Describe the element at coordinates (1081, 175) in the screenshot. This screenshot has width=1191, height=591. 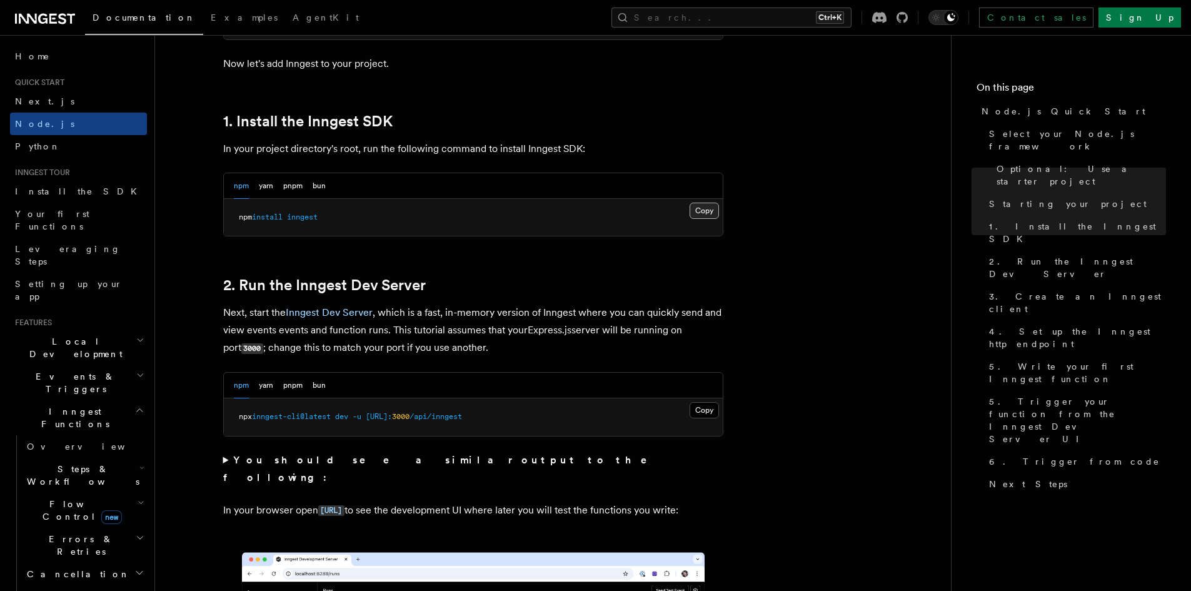
I see `span: Optional: Use a starter project` at that location.